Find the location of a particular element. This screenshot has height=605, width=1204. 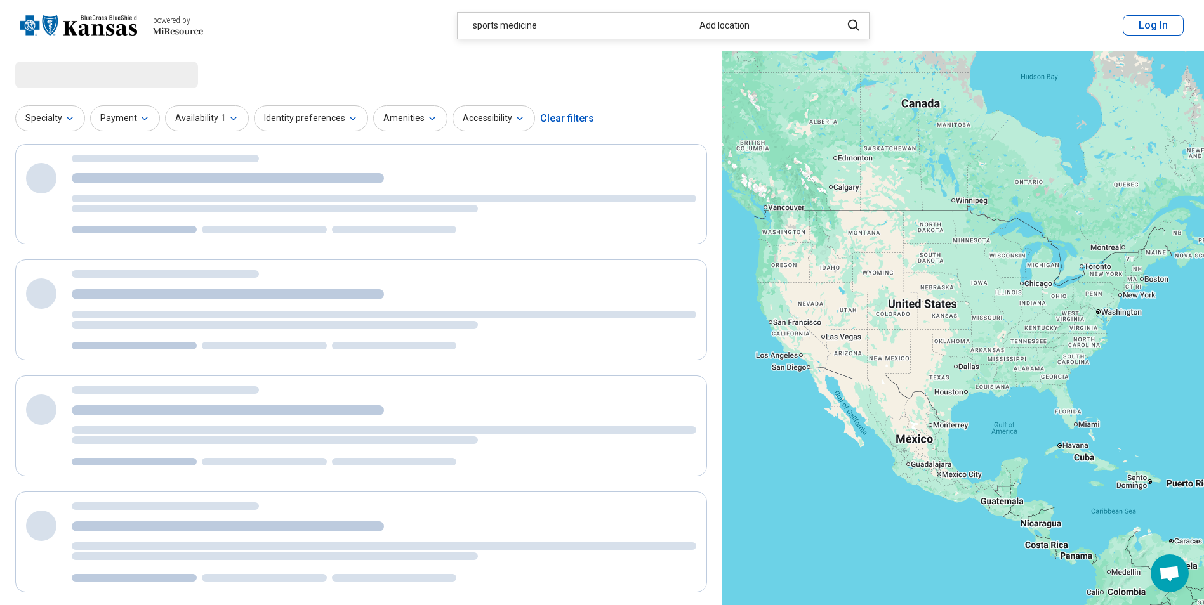

a: Blue Cross Blue Shield Kansaspowered by is located at coordinates (112, 25).